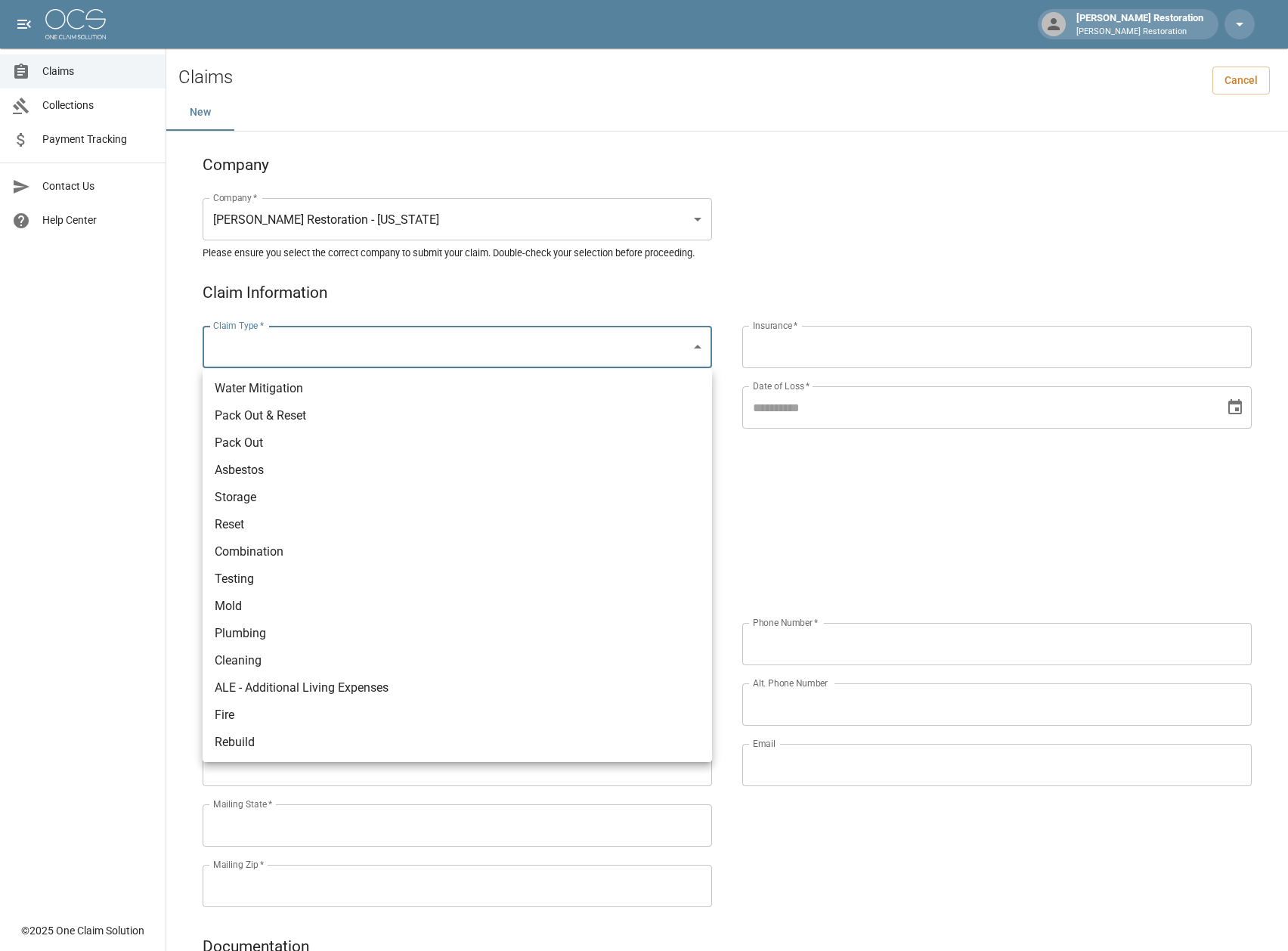 The image size is (1288, 951). Describe the element at coordinates (457, 552) in the screenshot. I see `li: Combination` at that location.